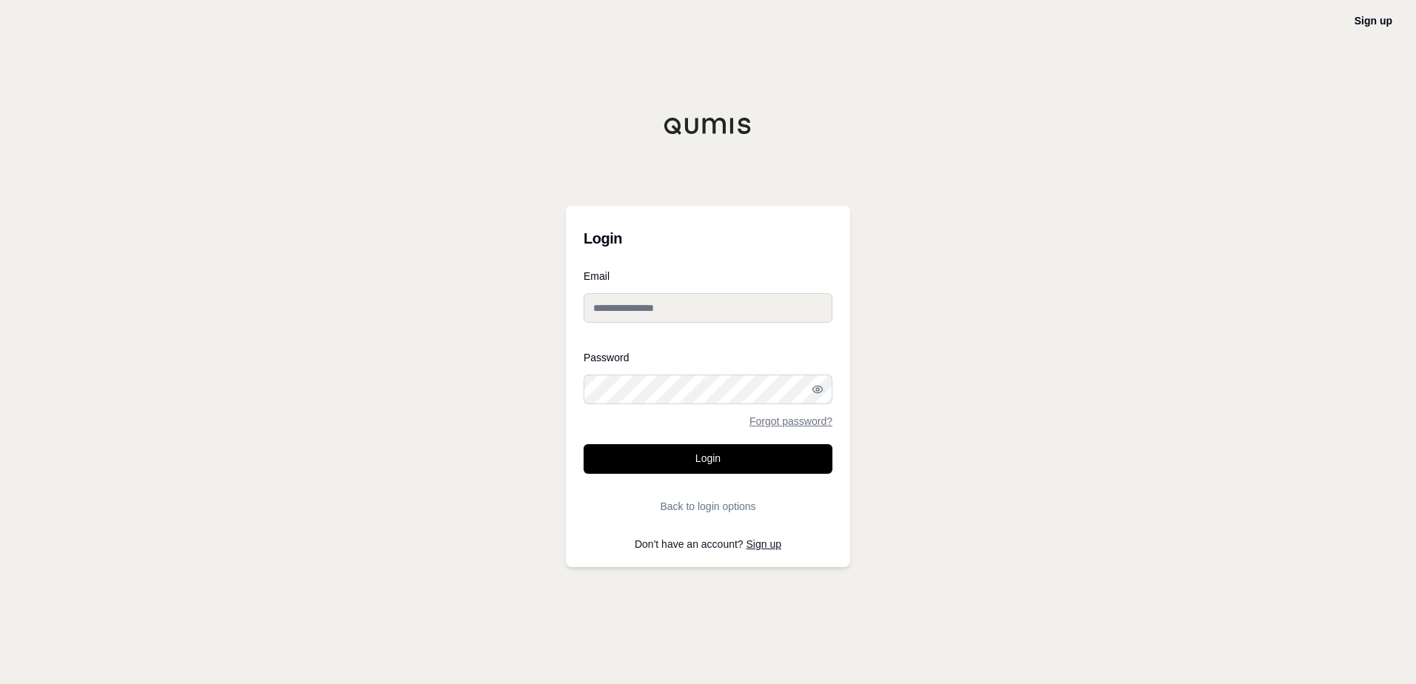  Describe the element at coordinates (708, 544) in the screenshot. I see `p: Don't have an account?` at that location.